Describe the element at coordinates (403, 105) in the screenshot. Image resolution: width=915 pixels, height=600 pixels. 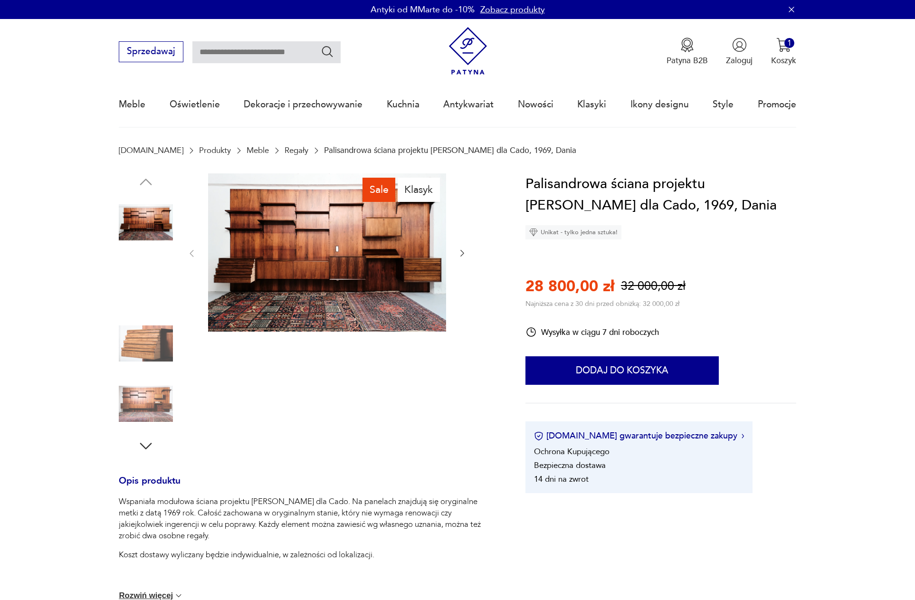
I see `a: Kuchnia` at that location.